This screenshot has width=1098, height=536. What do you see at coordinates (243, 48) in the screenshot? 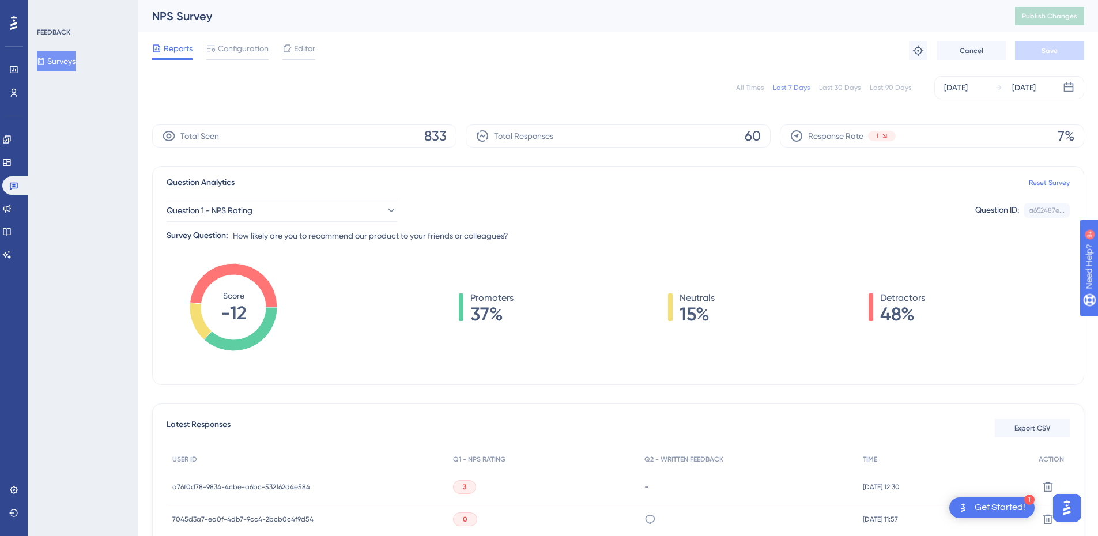
I see `span: Configuration` at bounding box center [243, 48].